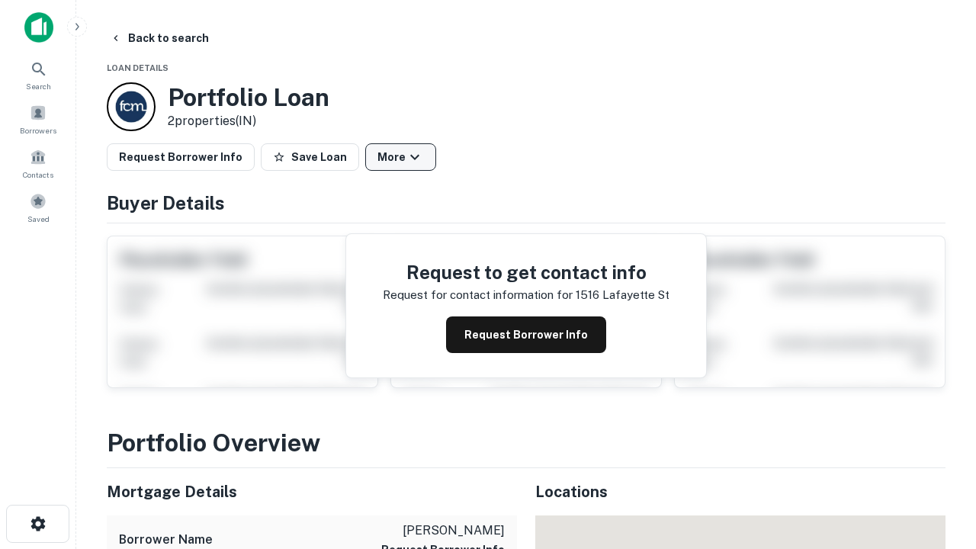  What do you see at coordinates (526, 203) in the screenshot?
I see `h4: Buyer Details` at bounding box center [526, 203].